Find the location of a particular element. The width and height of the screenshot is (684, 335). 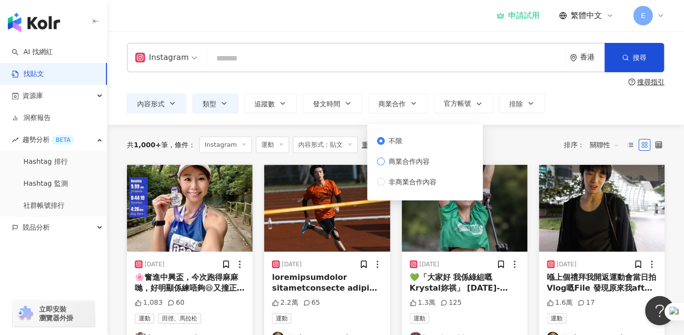

span: 內容形式 is located at coordinates (151, 104).